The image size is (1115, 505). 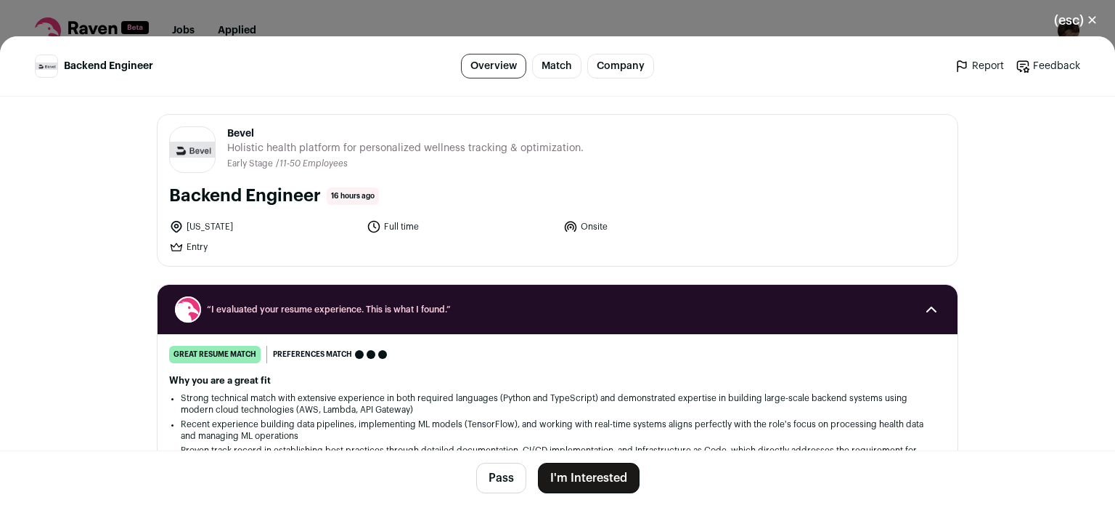 I want to click on h1: Backend Engineer, so click(x=245, y=196).